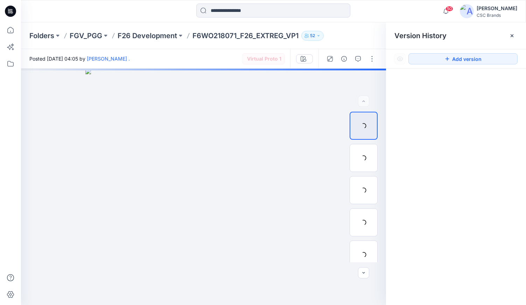 The image size is (526, 305). Describe the element at coordinates (400, 59) in the screenshot. I see `button: Show Hidden Versions` at that location.